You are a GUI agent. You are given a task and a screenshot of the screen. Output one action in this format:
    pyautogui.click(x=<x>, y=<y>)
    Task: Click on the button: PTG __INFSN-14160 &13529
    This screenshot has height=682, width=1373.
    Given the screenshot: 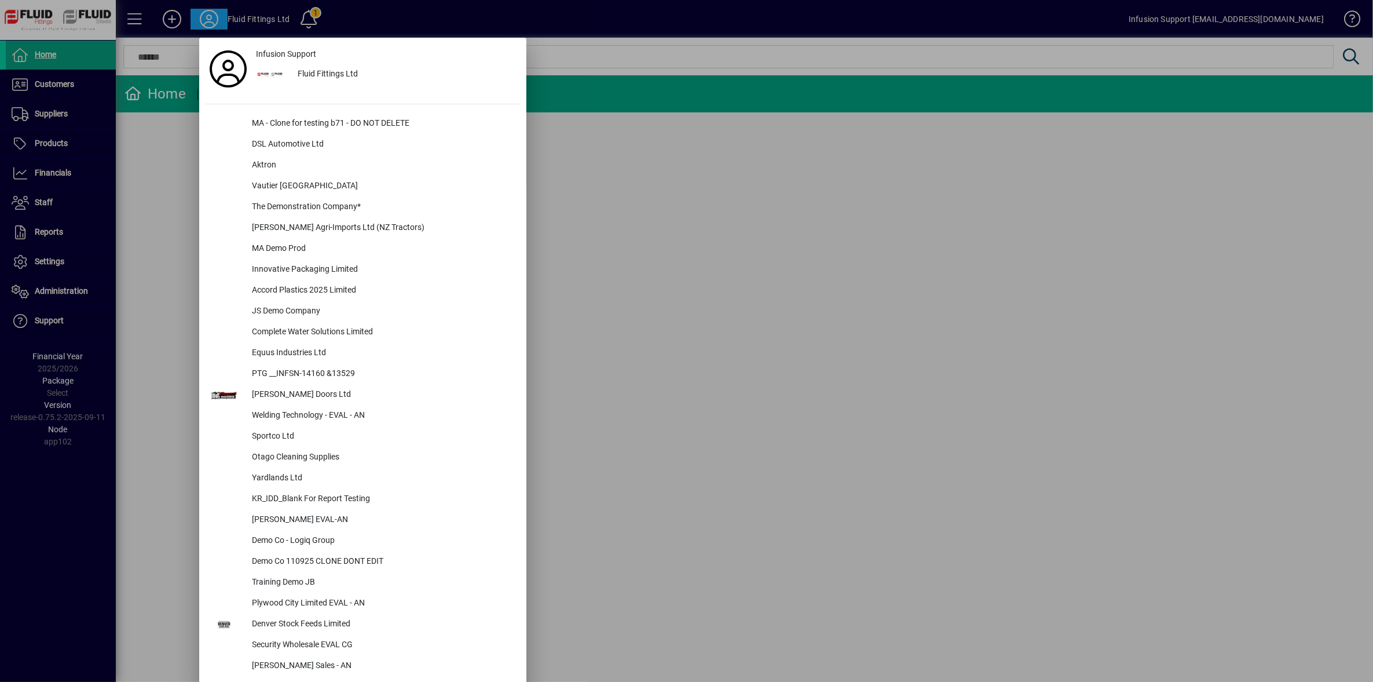 What is the action you would take?
    pyautogui.click(x=363, y=374)
    